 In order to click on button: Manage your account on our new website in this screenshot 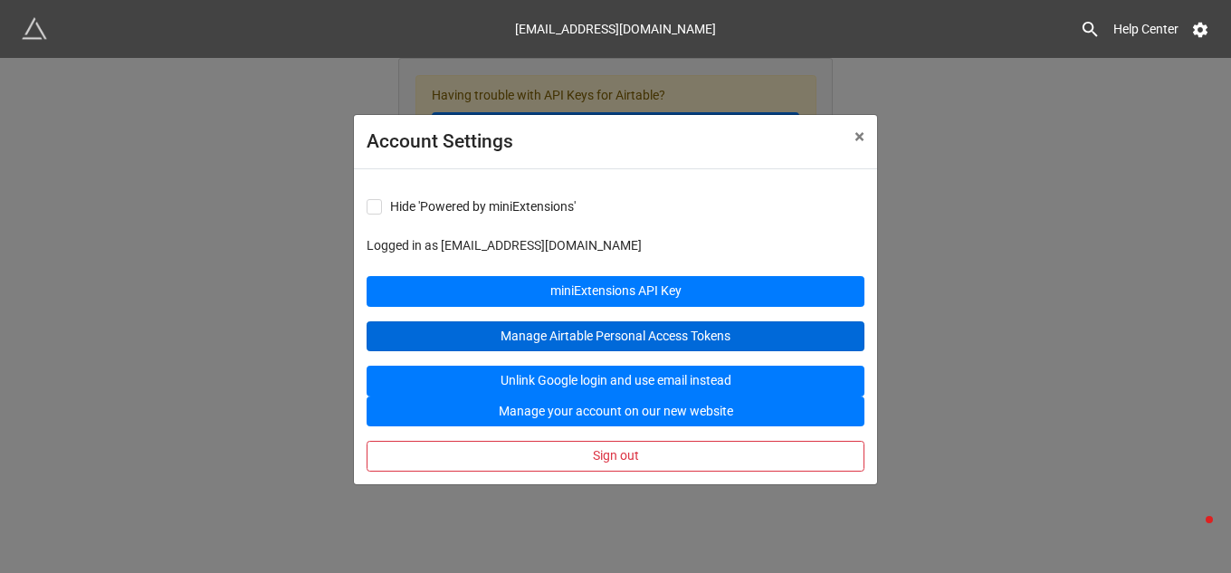, I will do `click(616, 412)`.